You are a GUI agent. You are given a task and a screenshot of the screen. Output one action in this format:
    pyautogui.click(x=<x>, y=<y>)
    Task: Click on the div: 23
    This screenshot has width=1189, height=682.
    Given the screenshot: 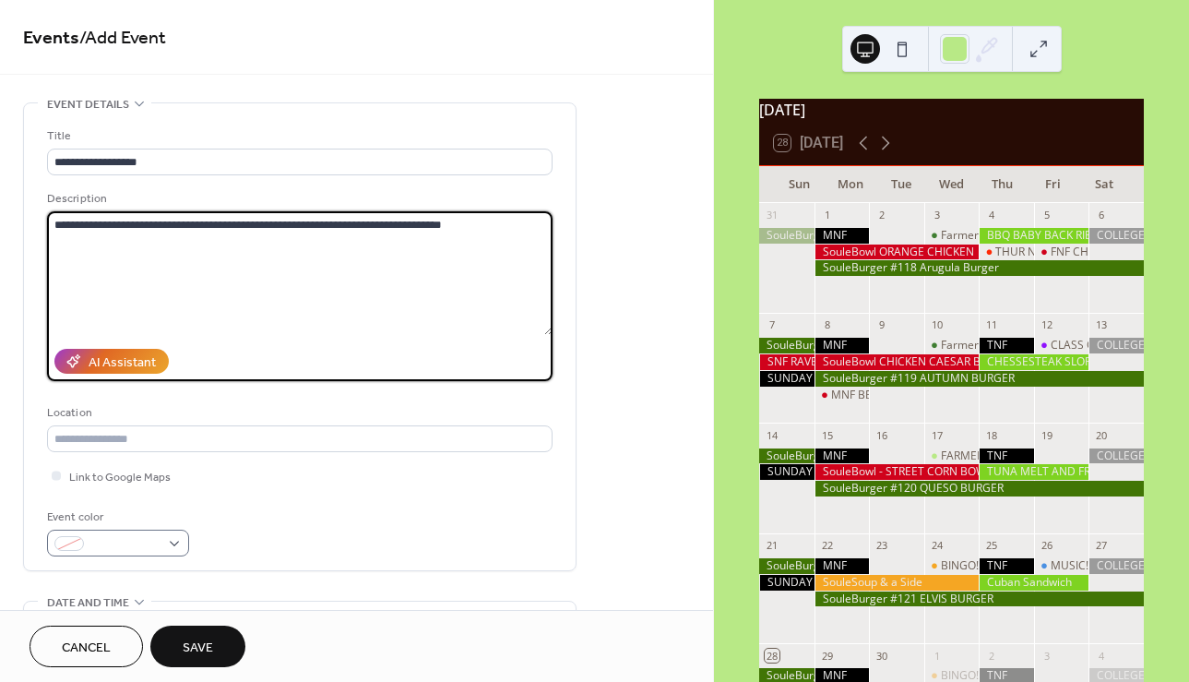 What is the action you would take?
    pyautogui.click(x=881, y=545)
    